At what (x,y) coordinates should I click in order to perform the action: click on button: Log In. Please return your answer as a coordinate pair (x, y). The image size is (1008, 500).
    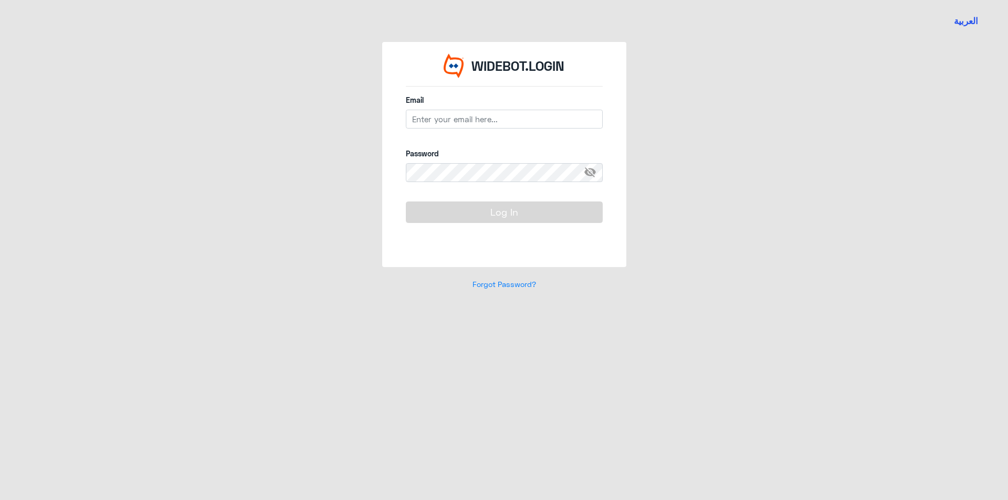
    Looking at the image, I should click on (504, 212).